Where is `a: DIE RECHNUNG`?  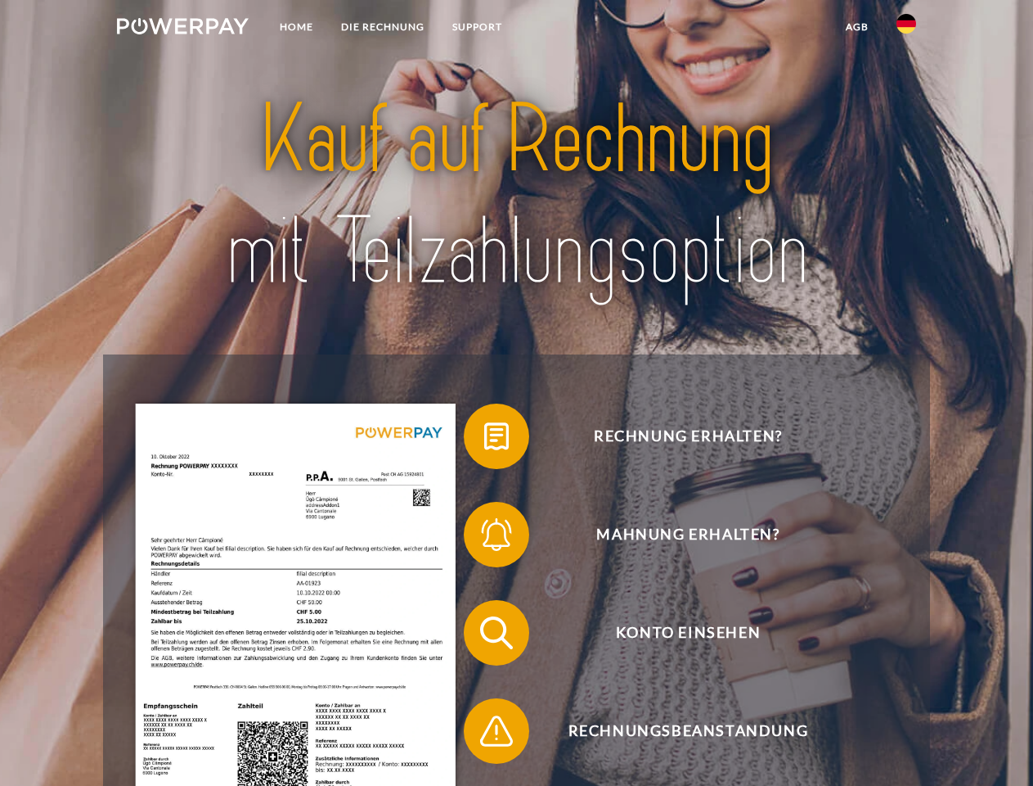
a: DIE RECHNUNG is located at coordinates (383, 27).